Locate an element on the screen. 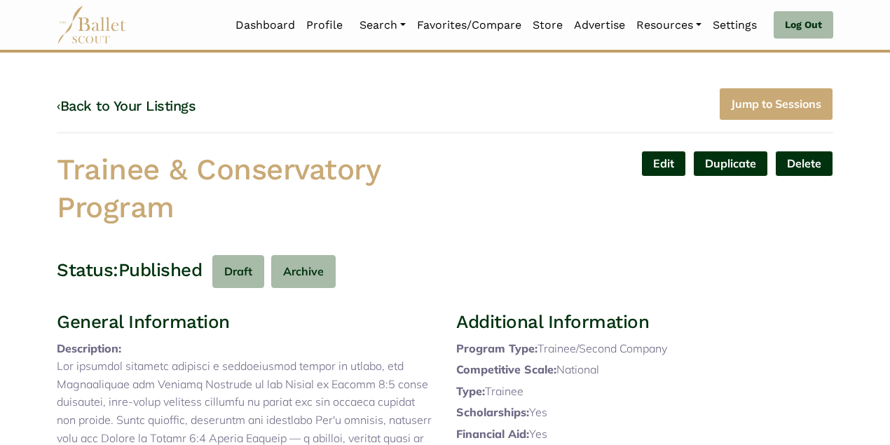 This screenshot has height=445, width=890. button: Archive is located at coordinates (303, 271).